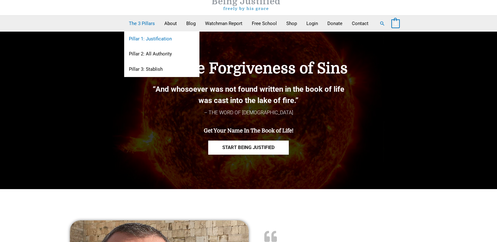 This screenshot has height=242, width=497. Describe the element at coordinates (249, 131) in the screenshot. I see `h4: Get Your Name In The Book of Life!` at that location.